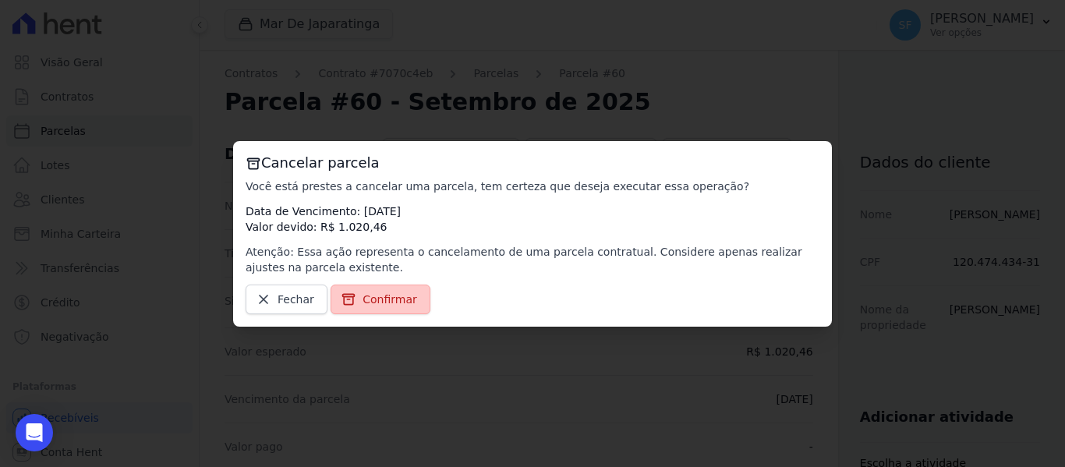  Describe the element at coordinates (390, 299) in the screenshot. I see `span: Confirmar` at that location.